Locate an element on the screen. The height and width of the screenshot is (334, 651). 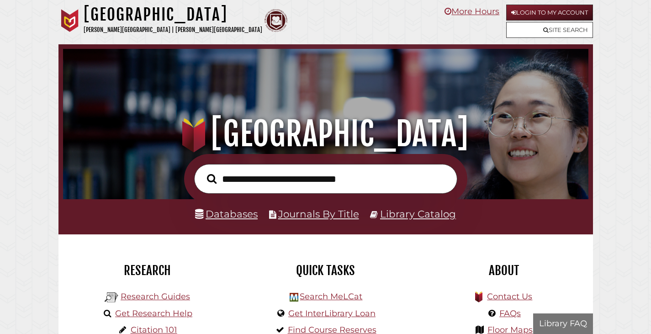
a: Search MeLCat is located at coordinates (331, 297).